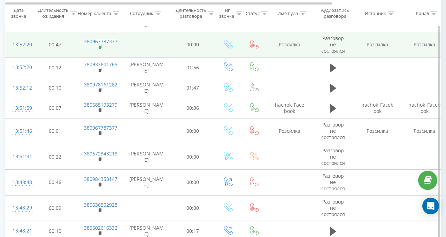  I want to click on td: 00:47, so click(55, 45).